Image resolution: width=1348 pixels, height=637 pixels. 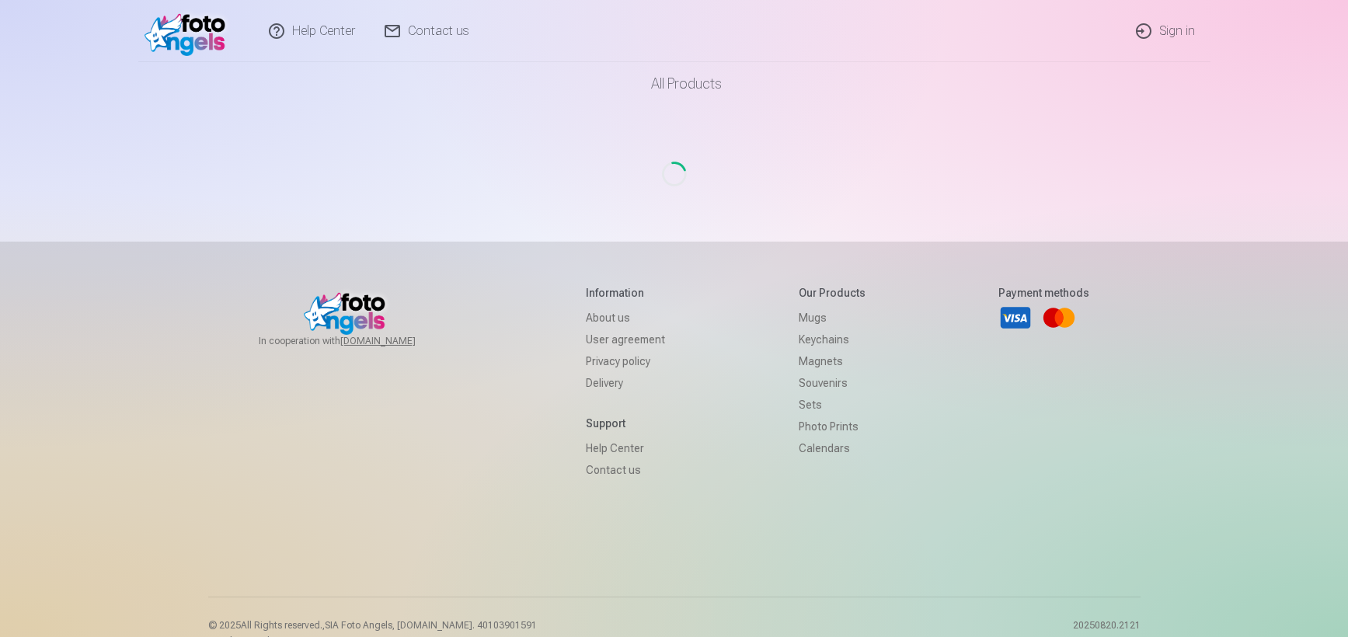 I want to click on a: Mastercard, so click(x=1059, y=318).